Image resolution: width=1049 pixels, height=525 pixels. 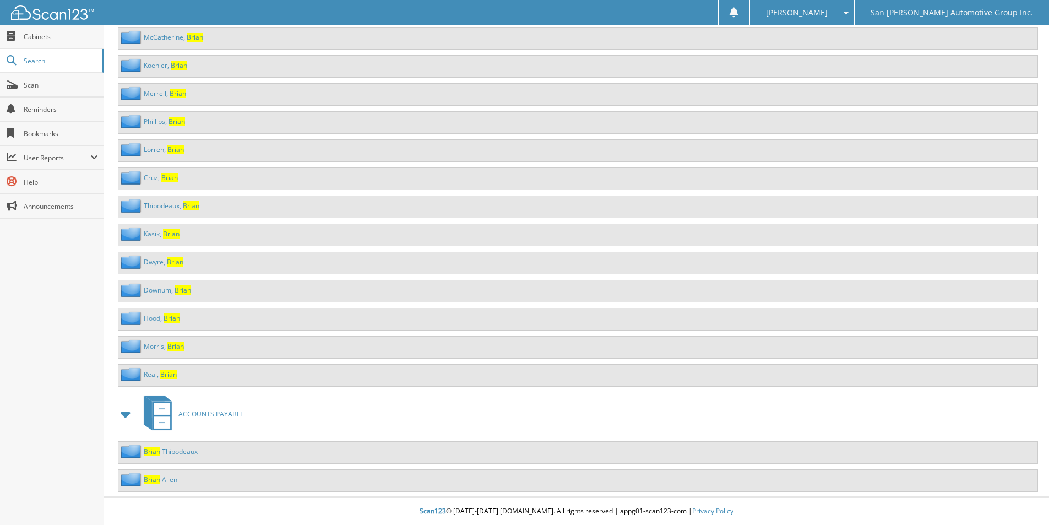 What do you see at coordinates (61, 109) in the screenshot?
I see `span: Reminders` at bounding box center [61, 109].